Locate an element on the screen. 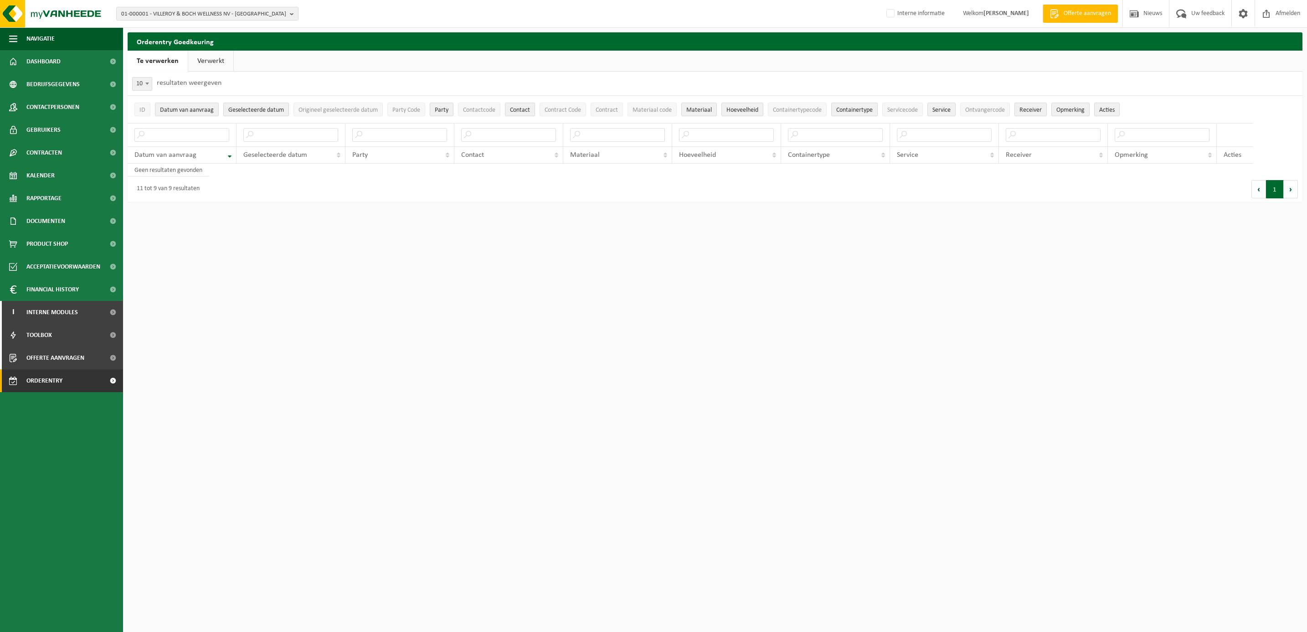  div: 11 tot 9 van 9 resultaten is located at coordinates (166, 189).